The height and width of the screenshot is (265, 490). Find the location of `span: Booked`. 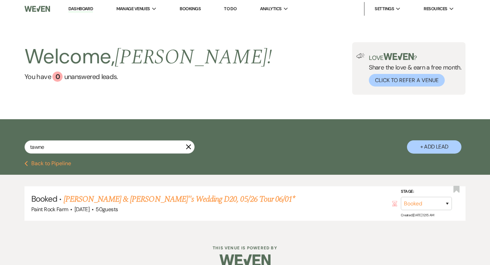

span: Booked is located at coordinates (44, 198).